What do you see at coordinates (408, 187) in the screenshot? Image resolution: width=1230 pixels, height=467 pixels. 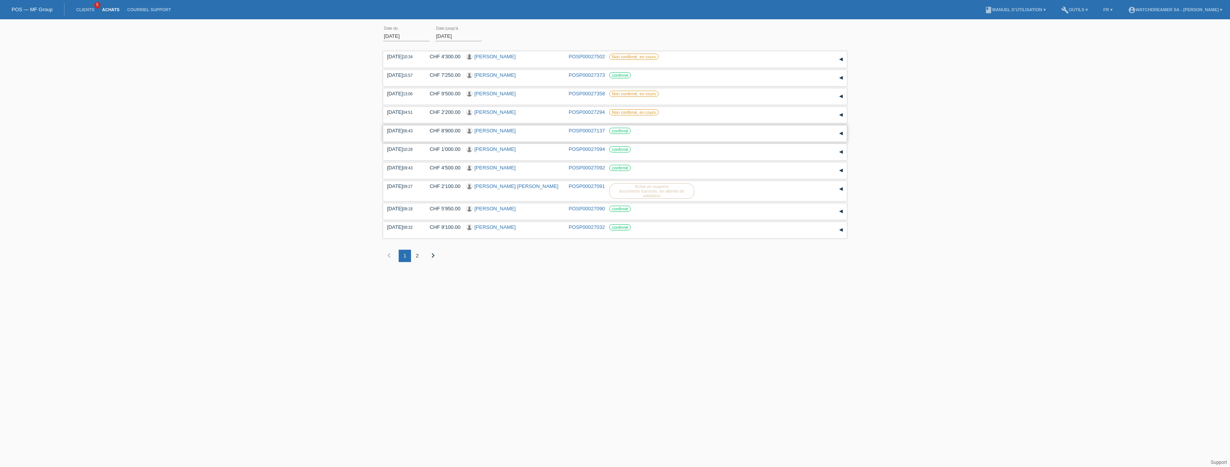 I see `span: 09:27` at bounding box center [408, 187].